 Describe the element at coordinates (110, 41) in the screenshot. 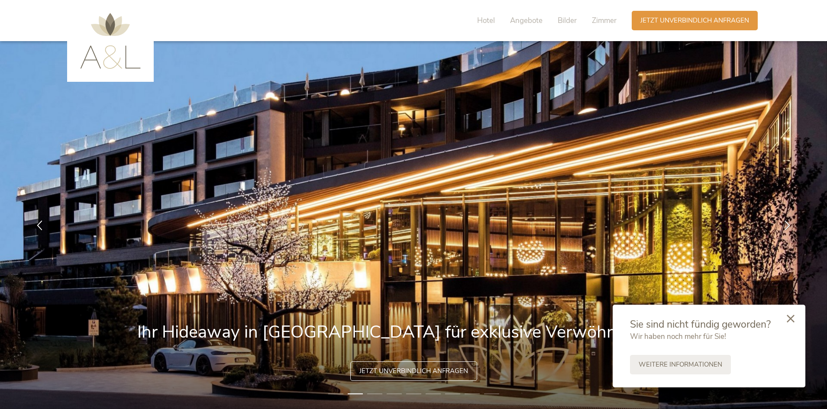

I see `img: AMONTI & LUNARIS Wellnessresort` at that location.